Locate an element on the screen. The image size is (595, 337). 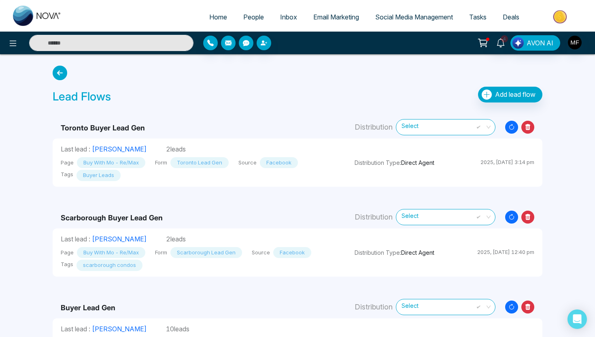
span: Email Marketing is located at coordinates (336, 17).